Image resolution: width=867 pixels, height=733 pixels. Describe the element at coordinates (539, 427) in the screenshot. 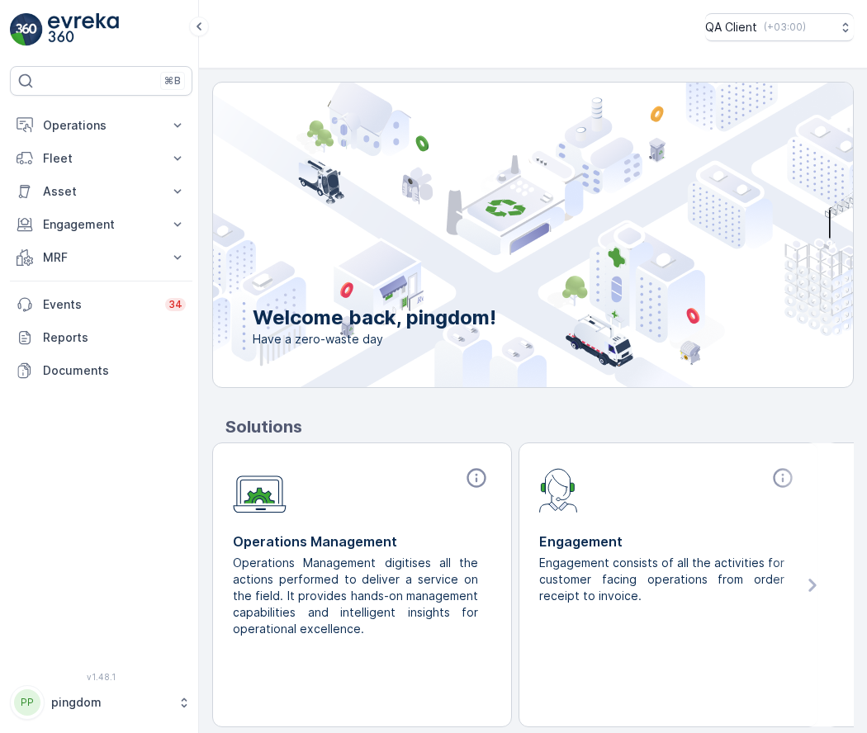

I see `p: Solutions` at that location.